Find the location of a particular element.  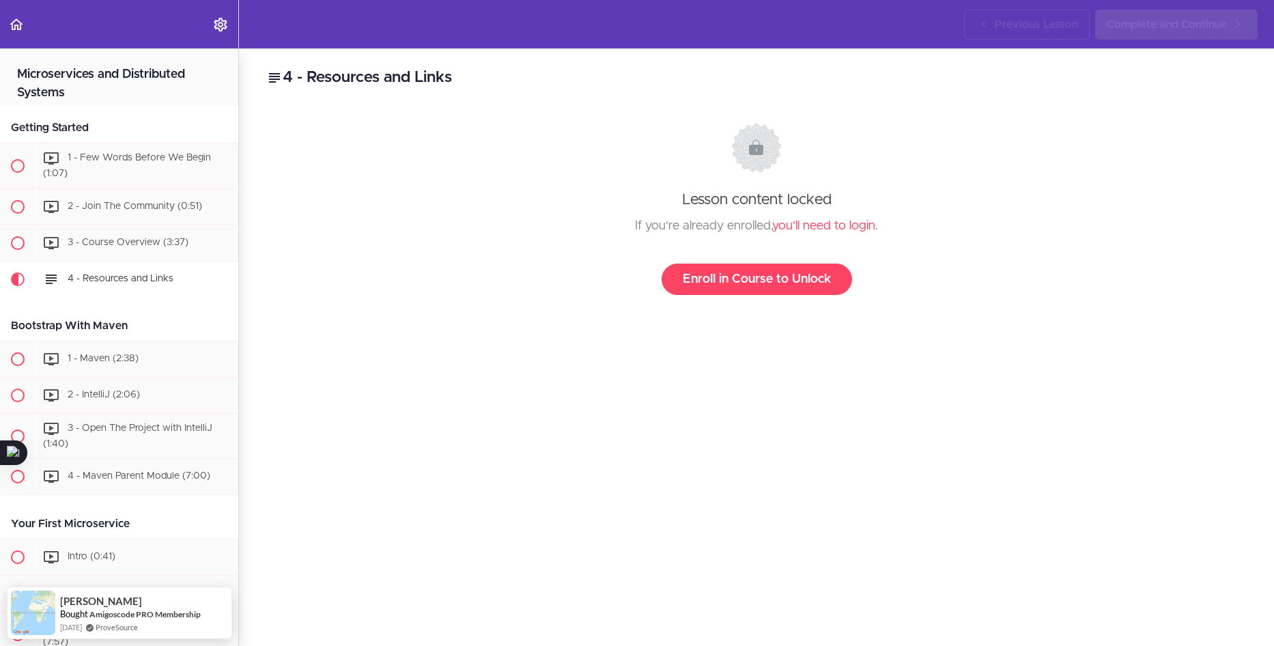

span: 3 - Course Overview (3:37) is located at coordinates (128, 242).